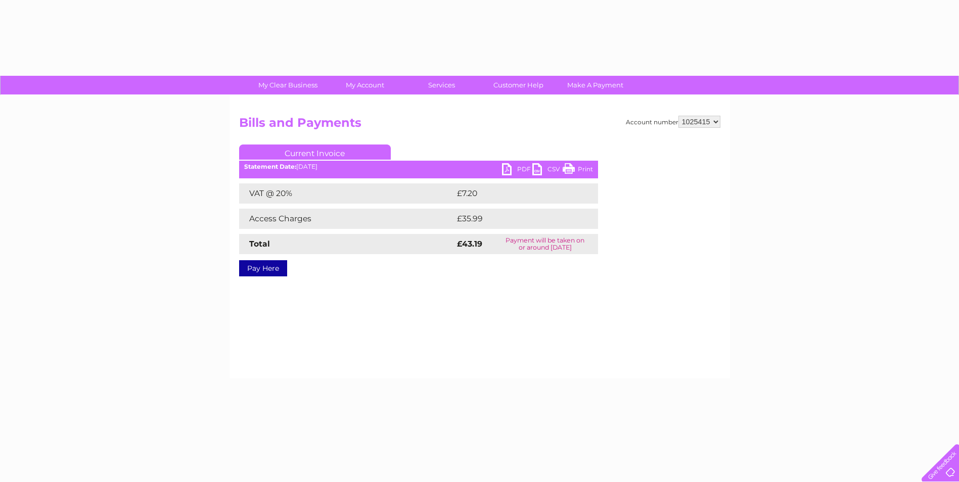  What do you see at coordinates (595, 85) in the screenshot?
I see `a: Make A Payment` at bounding box center [595, 85].